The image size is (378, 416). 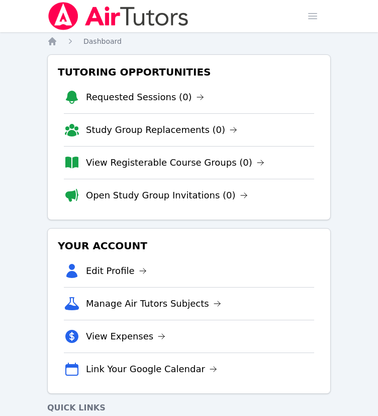 What do you see at coordinates (189, 41) in the screenshot?
I see `nav: Breadcrumb` at bounding box center [189, 41].